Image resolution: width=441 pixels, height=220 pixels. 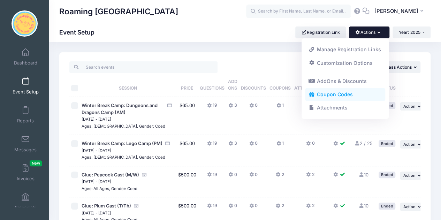 I want to click on a: InvoicesNew, so click(x=25, y=173).